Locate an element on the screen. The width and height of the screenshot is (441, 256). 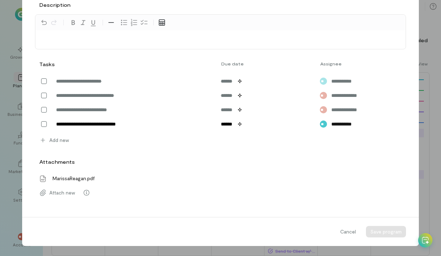
label: Attachments is located at coordinates (57, 162).